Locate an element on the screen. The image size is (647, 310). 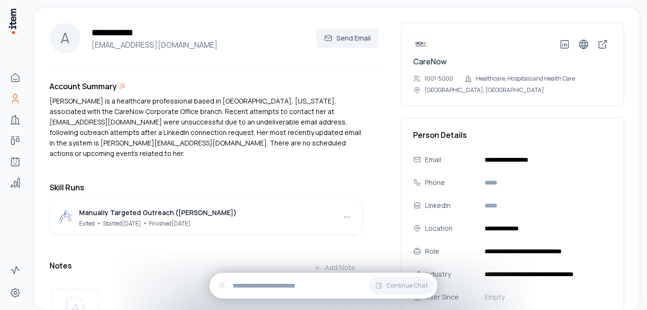
div: Phone is located at coordinates (451, 183).